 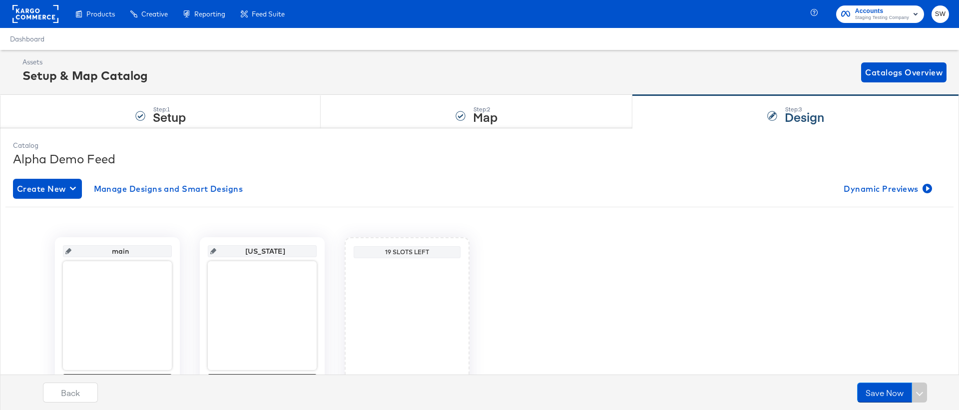 What do you see at coordinates (168, 189) in the screenshot?
I see `button: Manage Designs and Smart Designs` at bounding box center [168, 189].